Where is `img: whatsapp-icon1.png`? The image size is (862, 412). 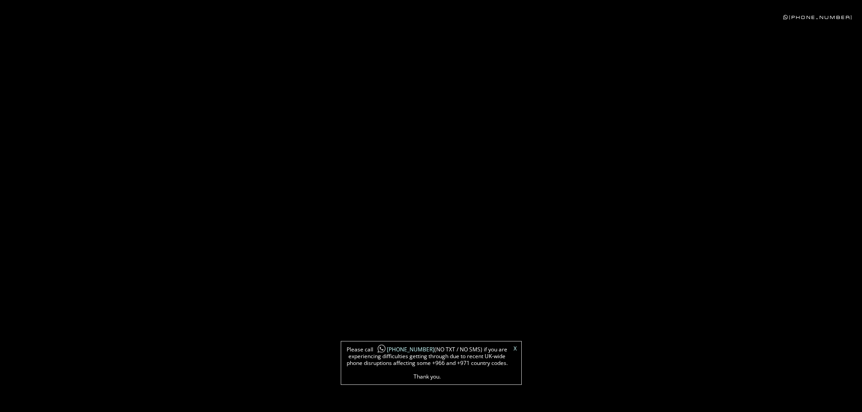
img: whatsapp-icon1.png is located at coordinates (381, 349).